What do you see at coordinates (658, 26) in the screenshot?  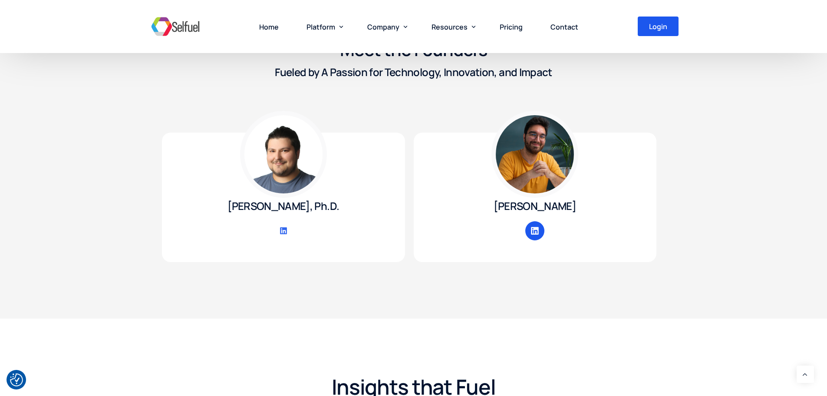 I see `span: Login` at bounding box center [658, 26].